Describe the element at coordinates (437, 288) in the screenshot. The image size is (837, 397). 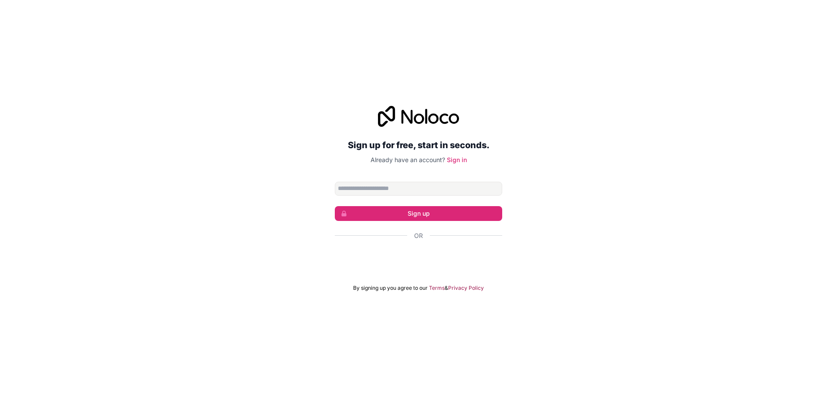
I see `a: Terms` at that location.